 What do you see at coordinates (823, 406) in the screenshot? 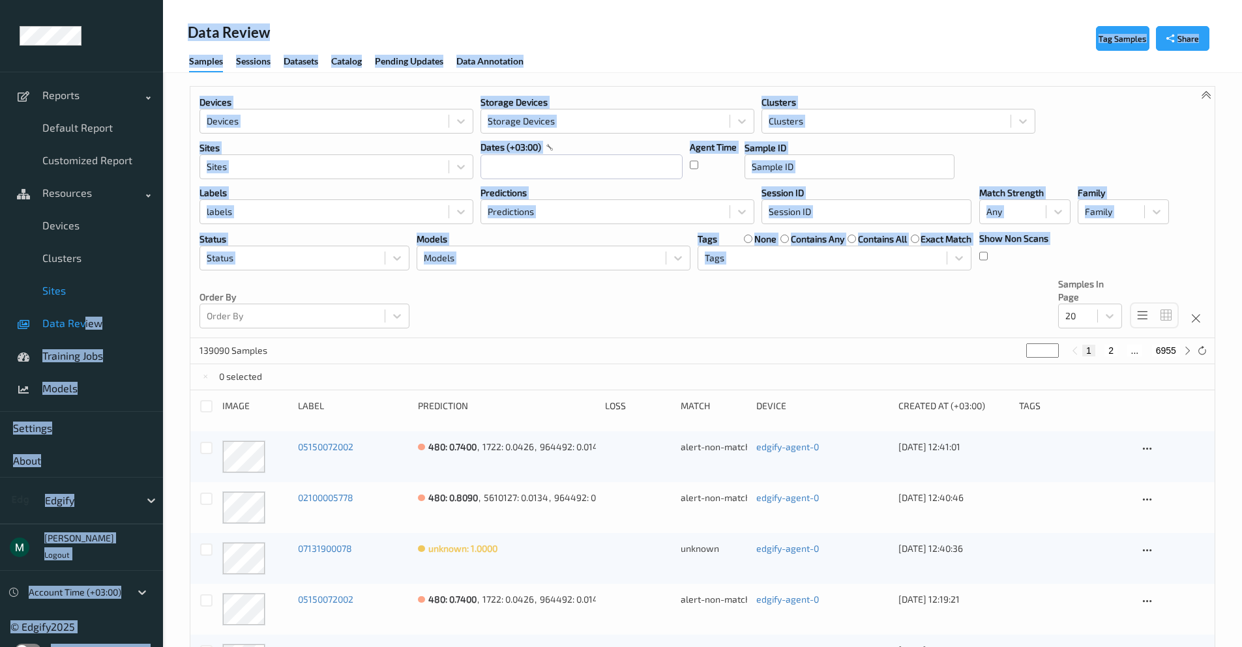
I see `div: Device` at bounding box center [823, 406].